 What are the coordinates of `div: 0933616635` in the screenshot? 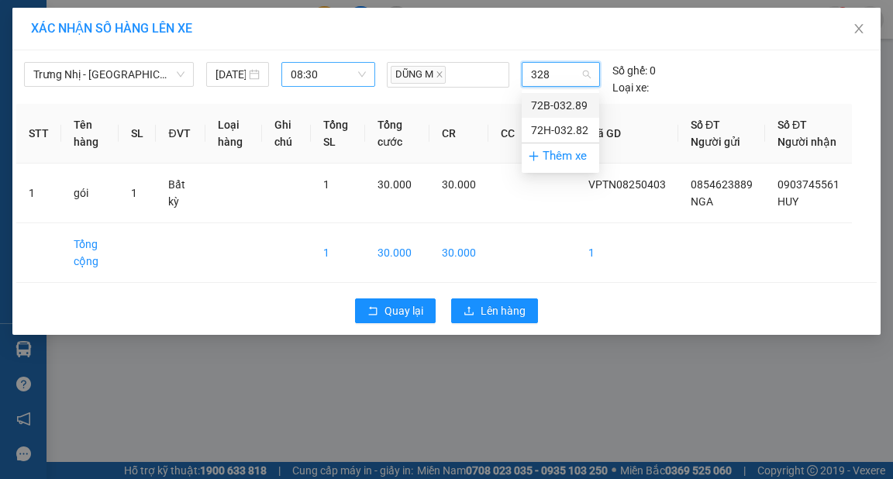 It's located at (67, 80).